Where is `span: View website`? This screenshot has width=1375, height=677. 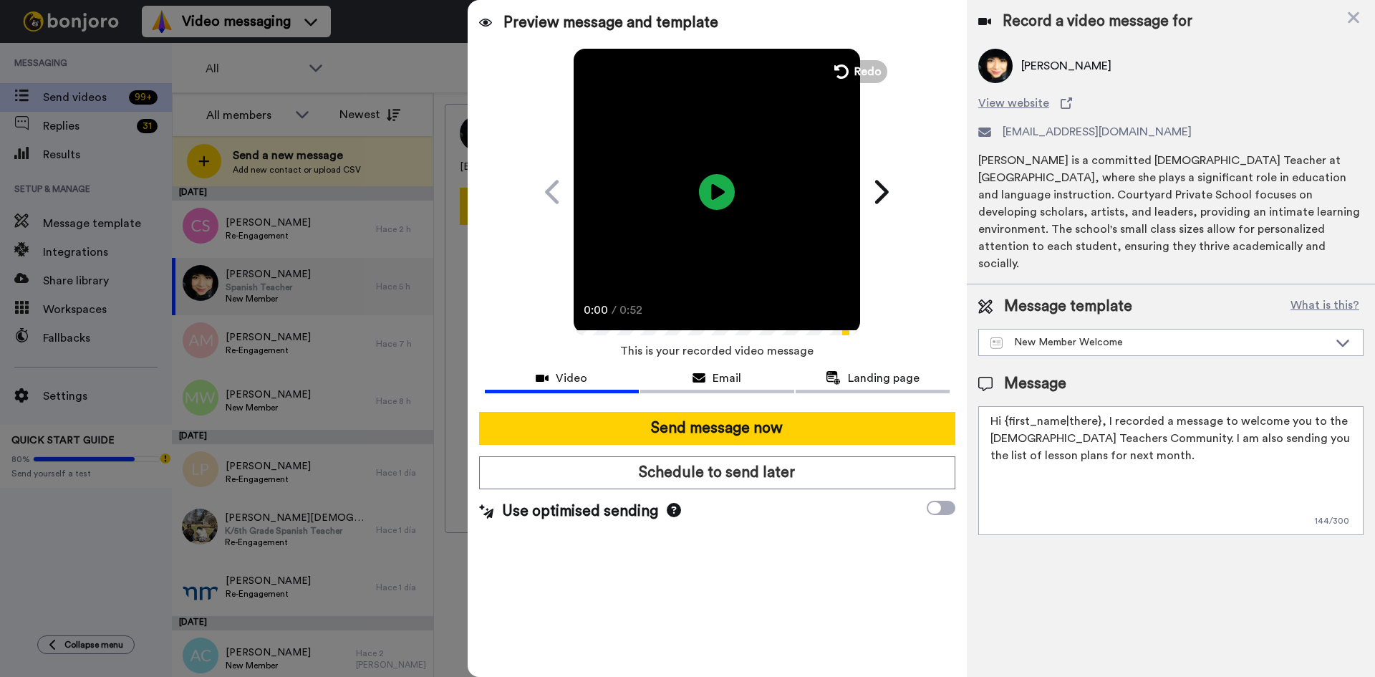 span: View website is located at coordinates (1013, 103).